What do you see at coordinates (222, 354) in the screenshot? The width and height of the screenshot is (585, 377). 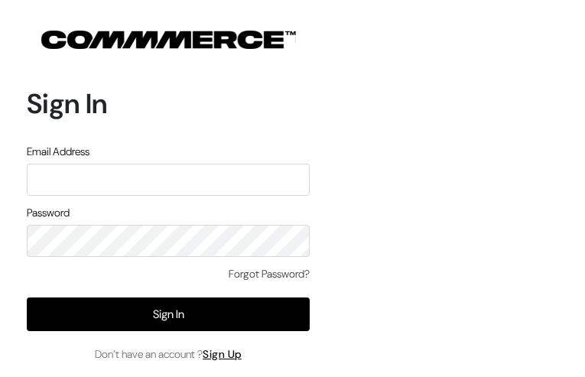 I see `a: Sign Up` at bounding box center [222, 354].